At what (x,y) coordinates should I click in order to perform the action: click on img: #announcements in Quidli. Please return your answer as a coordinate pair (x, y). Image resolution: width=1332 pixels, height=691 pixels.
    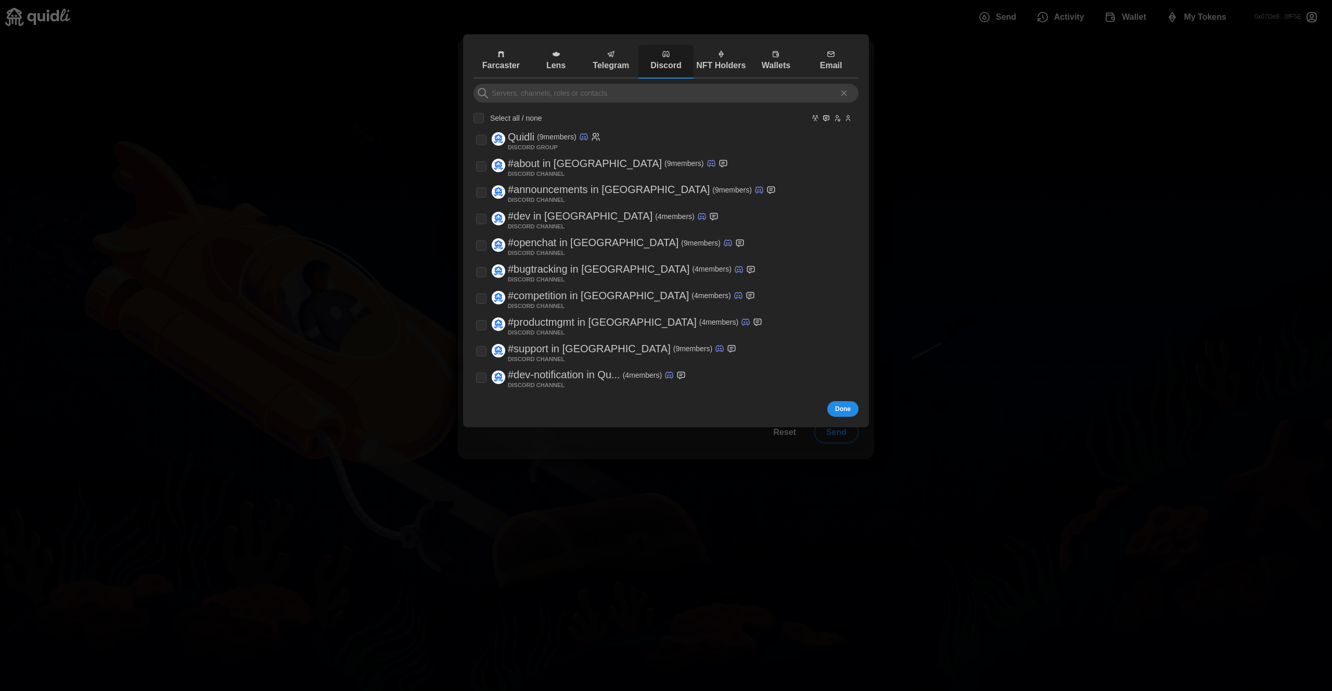
    Looking at the image, I should click on (499, 192).